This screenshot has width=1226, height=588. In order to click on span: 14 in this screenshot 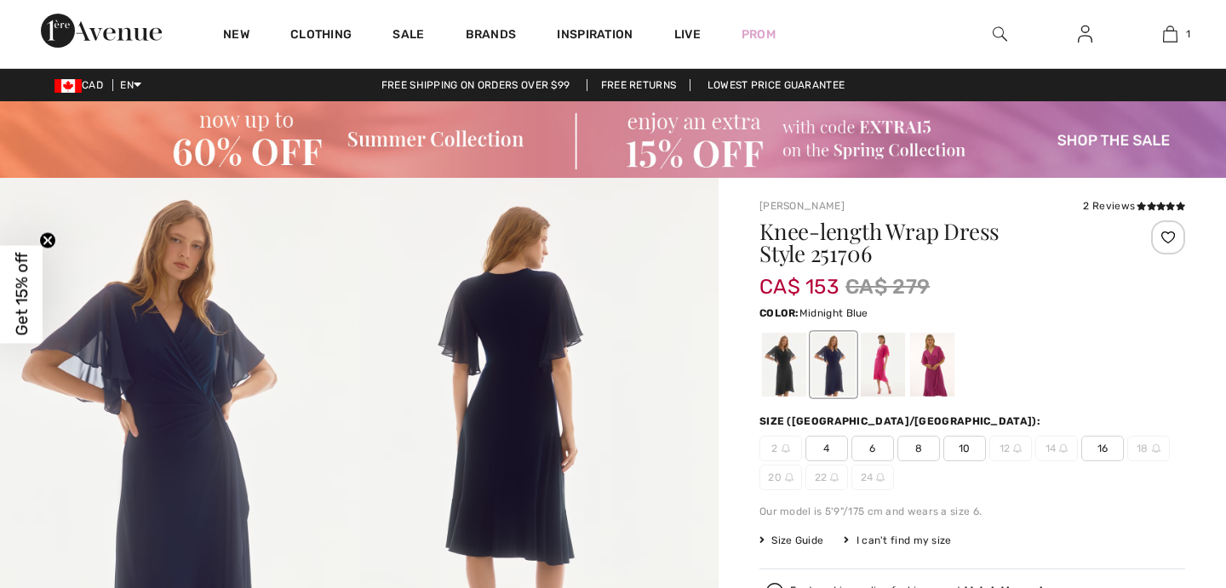, I will do `click(1056, 449)`.